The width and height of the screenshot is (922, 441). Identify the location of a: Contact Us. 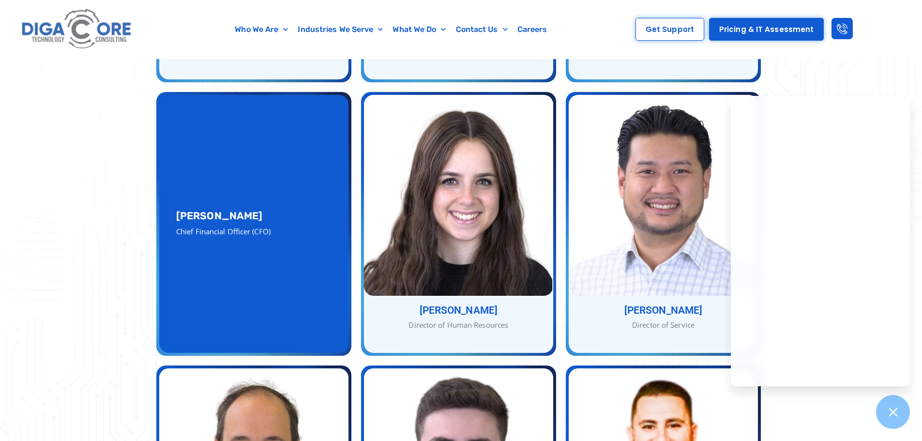
(482, 30).